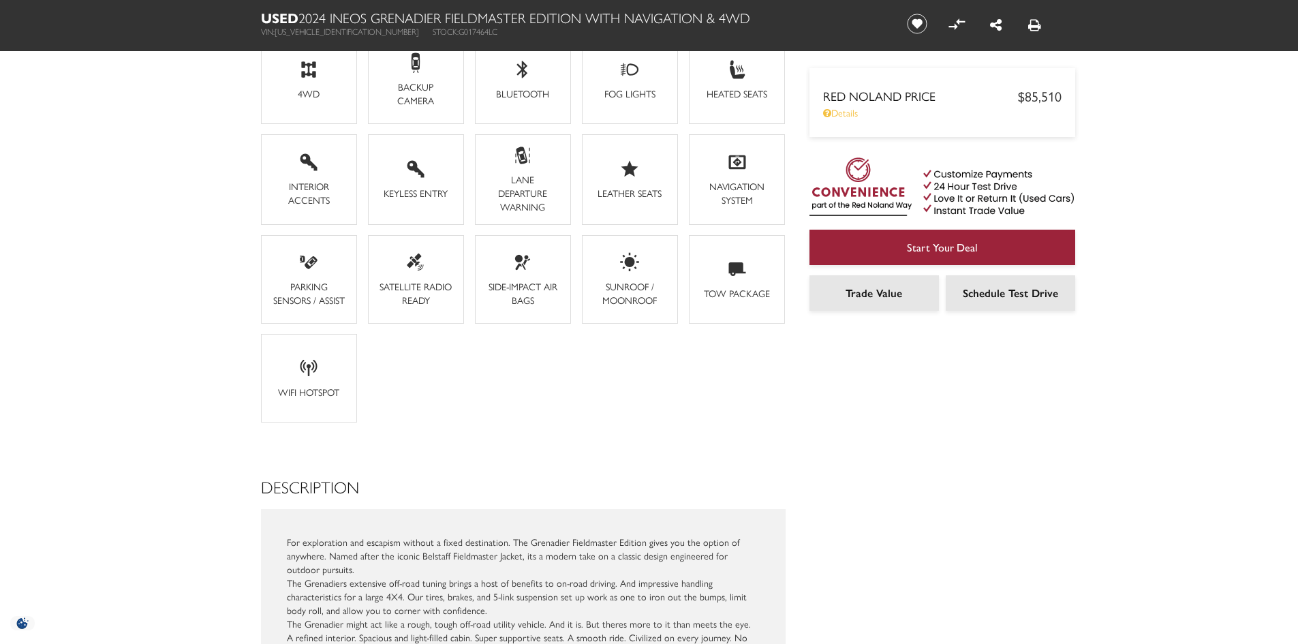 The height and width of the screenshot is (644, 1298). What do you see at coordinates (522, 193) in the screenshot?
I see `div: Lane Departure Warning` at bounding box center [522, 193].